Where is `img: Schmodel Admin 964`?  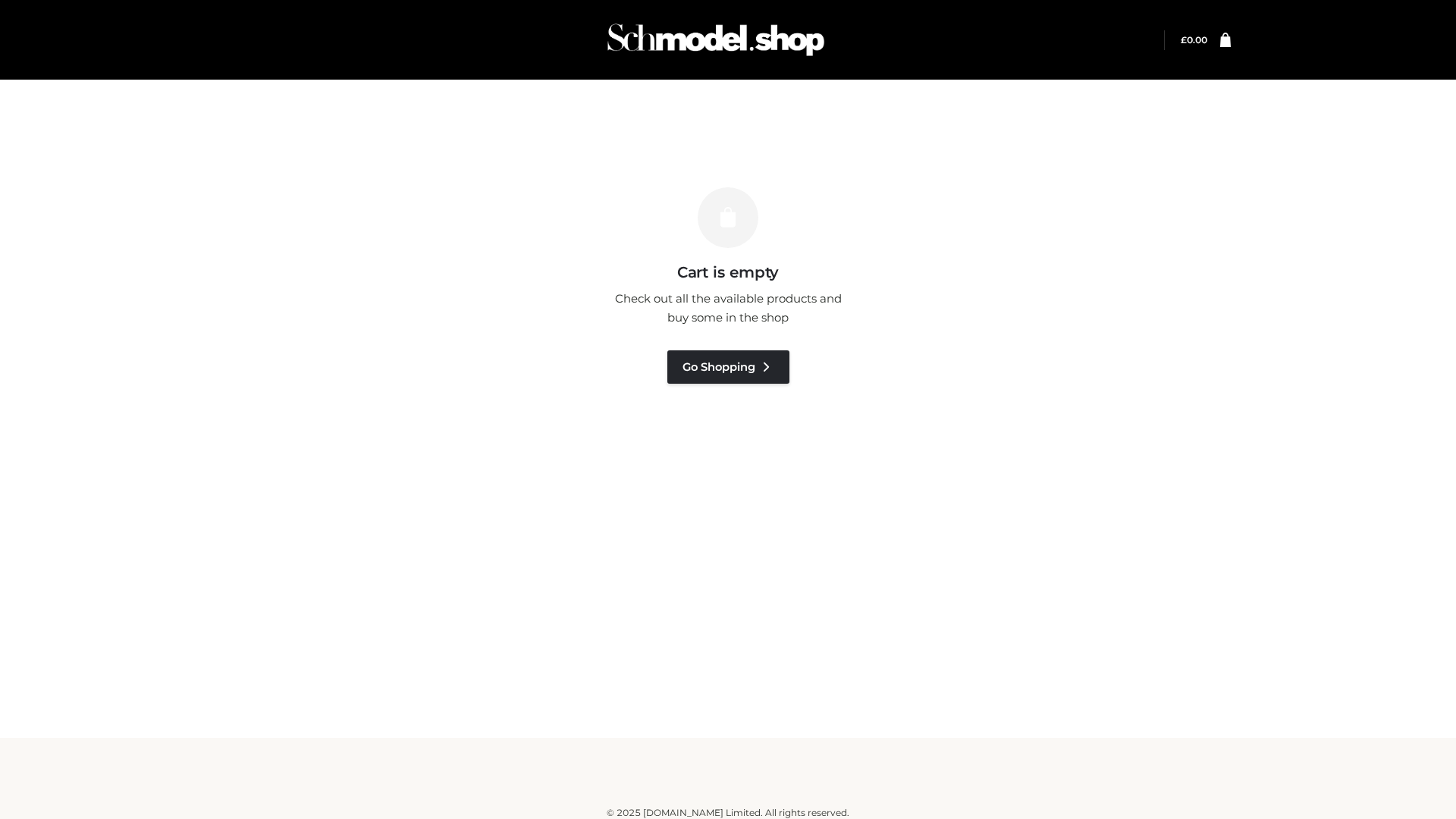 img: Schmodel Admin 964 is located at coordinates (716, 39).